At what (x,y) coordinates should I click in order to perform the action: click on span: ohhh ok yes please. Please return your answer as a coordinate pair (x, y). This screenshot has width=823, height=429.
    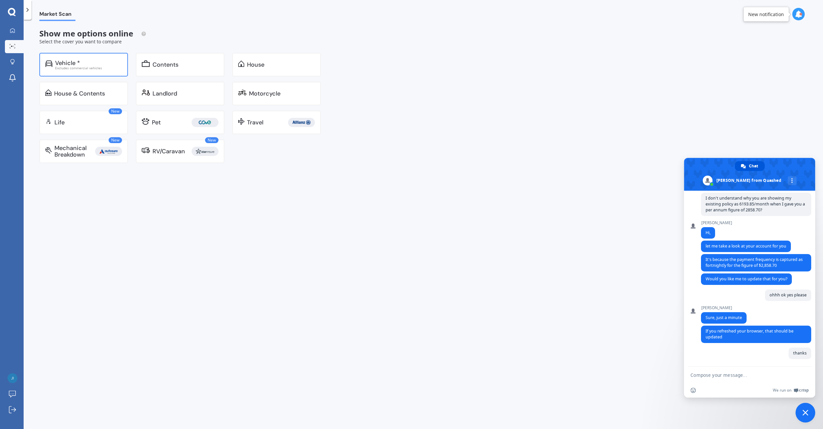
    Looking at the image, I should click on (788, 295).